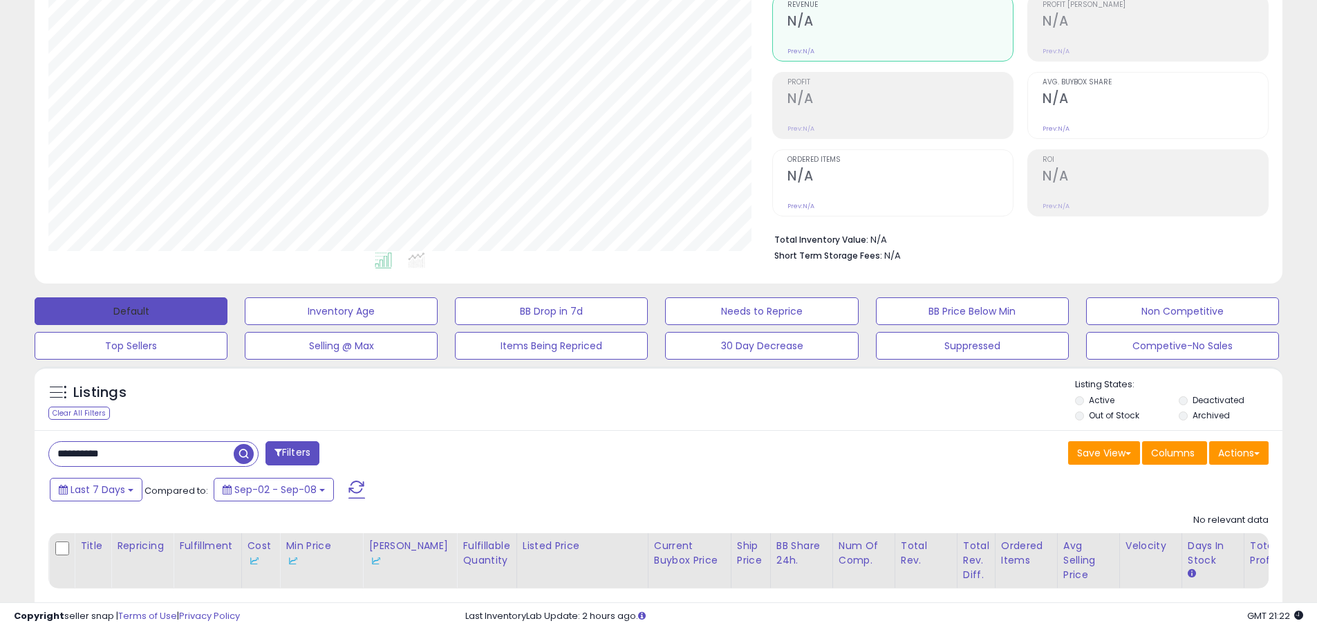  I want to click on button: Items Being Repriced, so click(551, 346).